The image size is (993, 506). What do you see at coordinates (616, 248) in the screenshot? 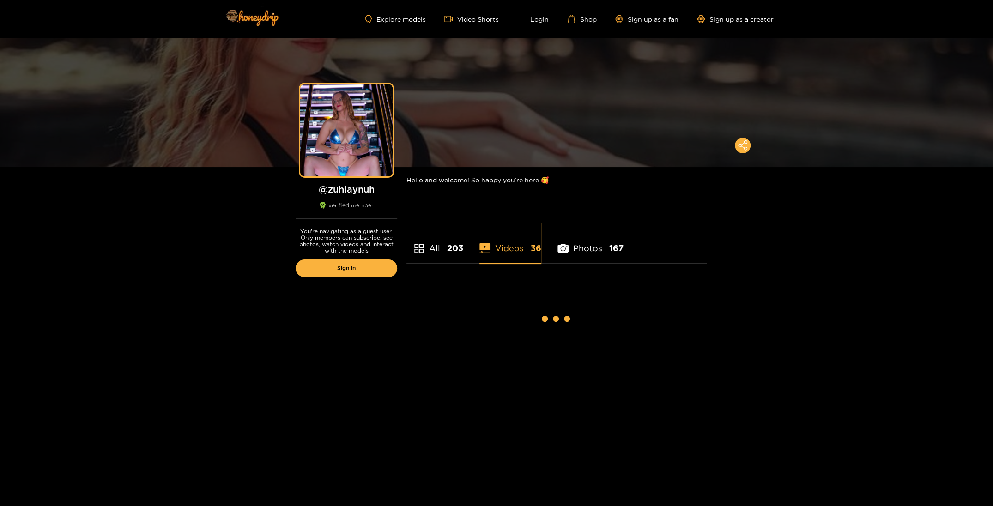
I see `span: 167` at bounding box center [616, 248].